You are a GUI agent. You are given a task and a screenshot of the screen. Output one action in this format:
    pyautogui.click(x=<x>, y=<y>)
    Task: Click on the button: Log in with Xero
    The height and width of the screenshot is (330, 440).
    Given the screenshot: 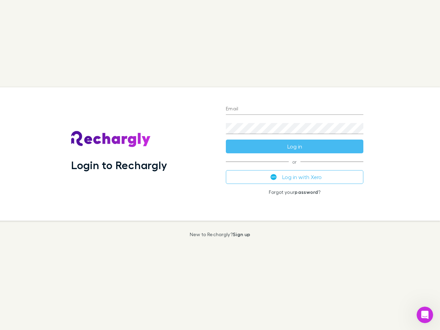 What is the action you would take?
    pyautogui.click(x=294, y=177)
    